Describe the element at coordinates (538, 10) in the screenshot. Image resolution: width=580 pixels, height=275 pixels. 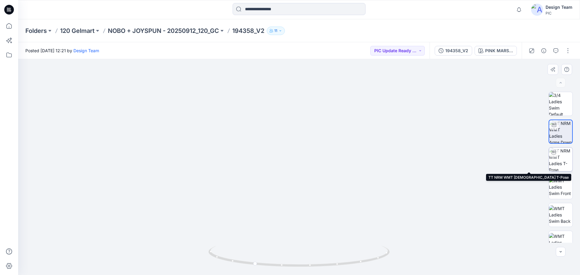
I see `img: avatar` at that location.